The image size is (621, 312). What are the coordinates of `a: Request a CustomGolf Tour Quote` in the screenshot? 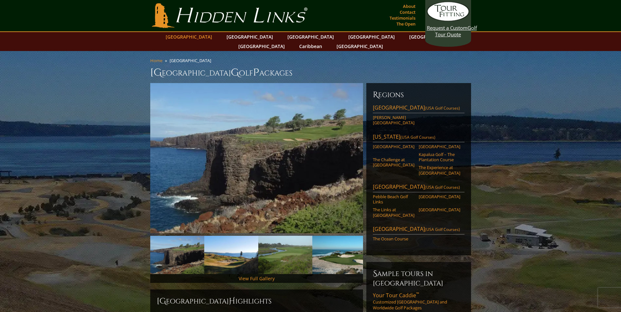 It's located at (448, 20).